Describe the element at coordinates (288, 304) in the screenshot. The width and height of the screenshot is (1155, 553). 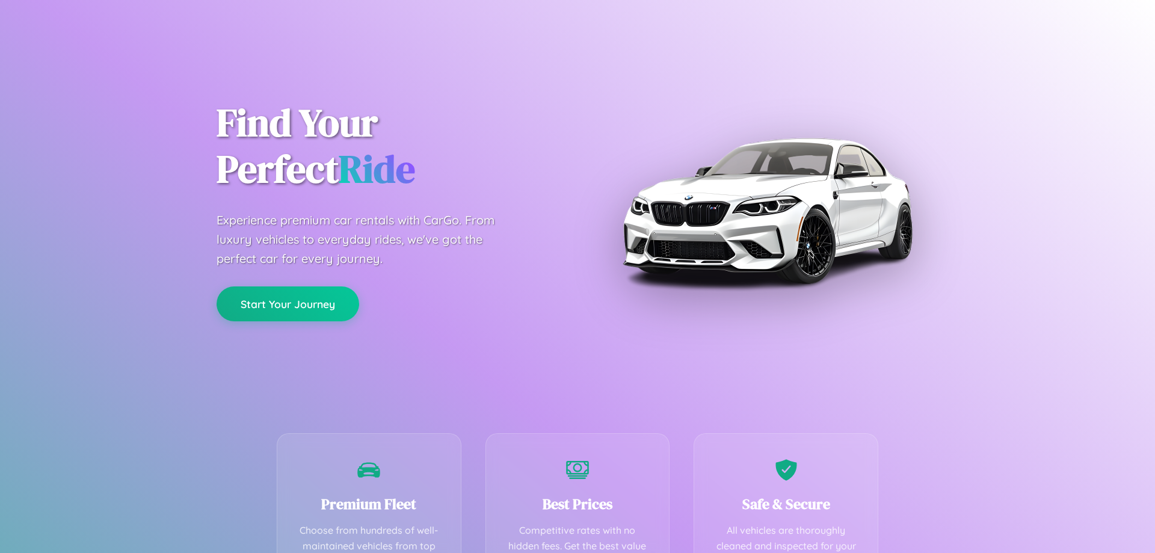
I see `button: Start Your Journey` at that location.